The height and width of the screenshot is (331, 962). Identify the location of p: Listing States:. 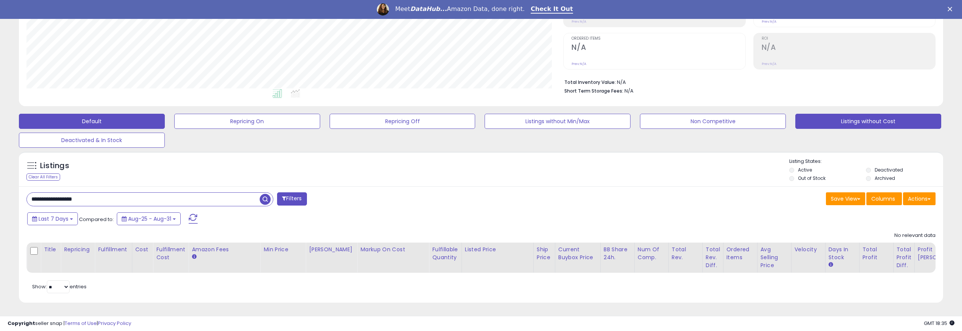
(866, 161).